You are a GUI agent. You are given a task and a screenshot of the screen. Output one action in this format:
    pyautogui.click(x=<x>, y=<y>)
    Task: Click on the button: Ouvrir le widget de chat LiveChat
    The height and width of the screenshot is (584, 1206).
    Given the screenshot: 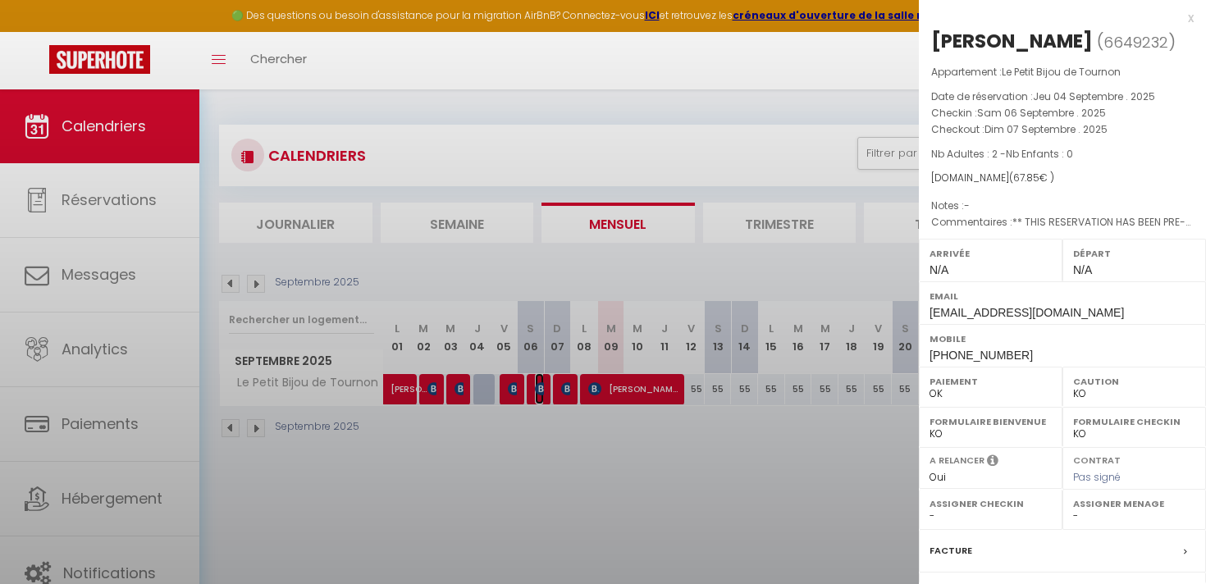 What is the action you would take?
    pyautogui.click(x=38, y=31)
    